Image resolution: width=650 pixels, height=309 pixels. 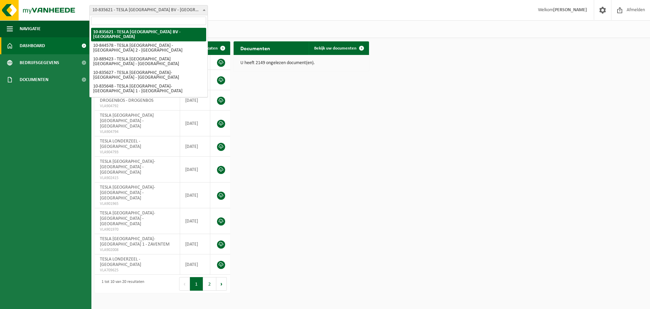 I want to click on span: VLA901970, so click(x=137, y=229).